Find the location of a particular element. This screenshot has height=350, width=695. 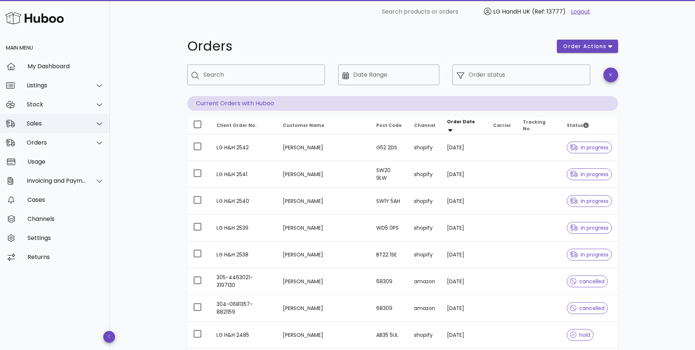

td: 304-0681357-8821159 is located at coordinates (244, 308).